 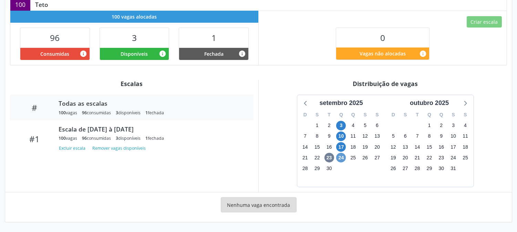 I want to click on span: domingo, 21 de setembro de 2025, so click(x=305, y=158).